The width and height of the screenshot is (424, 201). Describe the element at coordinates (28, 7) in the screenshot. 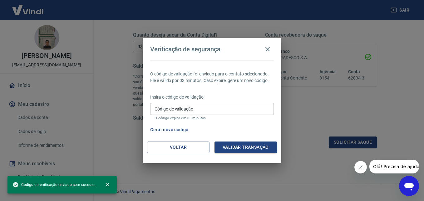

I see `span: Olá! Precisa de ajuda?` at that location.